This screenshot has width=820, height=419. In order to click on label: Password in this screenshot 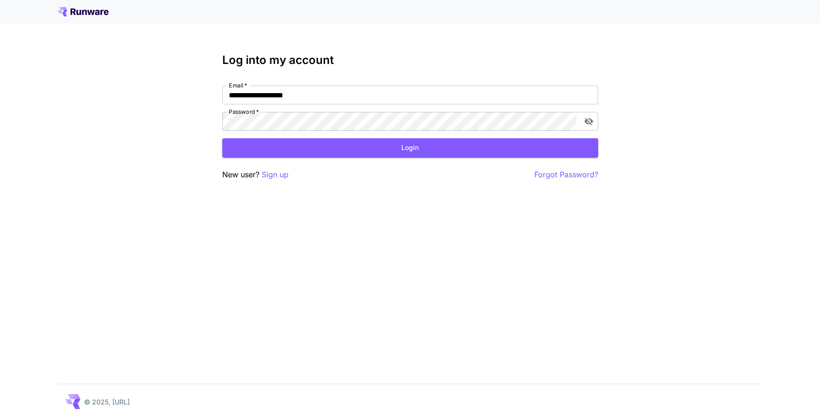, I will do `click(244, 111)`.